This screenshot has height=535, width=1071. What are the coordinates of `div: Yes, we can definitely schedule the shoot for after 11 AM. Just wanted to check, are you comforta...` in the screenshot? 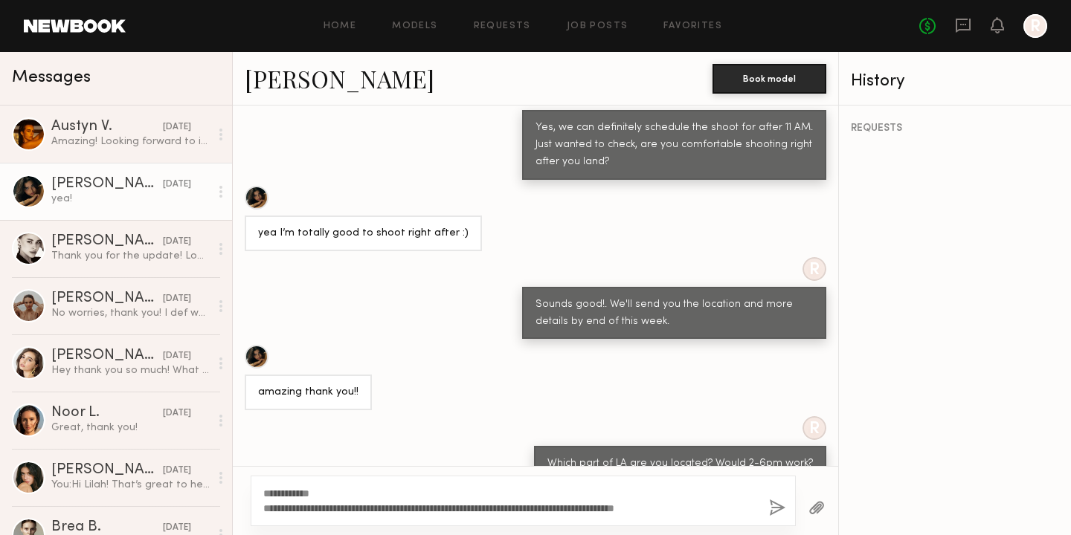 It's located at (674, 145).